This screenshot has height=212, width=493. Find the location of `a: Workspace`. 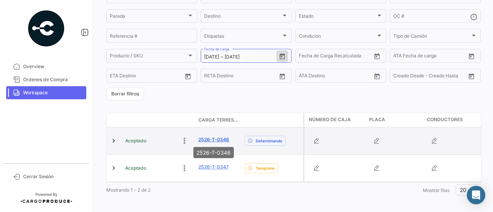

a: Workspace is located at coordinates (46, 93).